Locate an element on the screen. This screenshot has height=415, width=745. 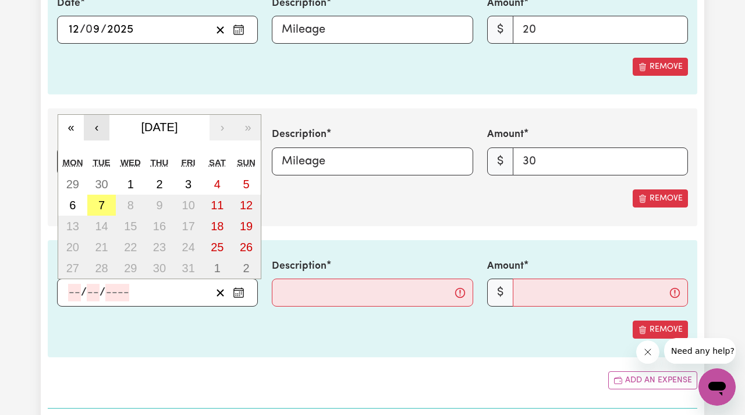
button: 19 October 2025 is located at coordinates (246, 226).